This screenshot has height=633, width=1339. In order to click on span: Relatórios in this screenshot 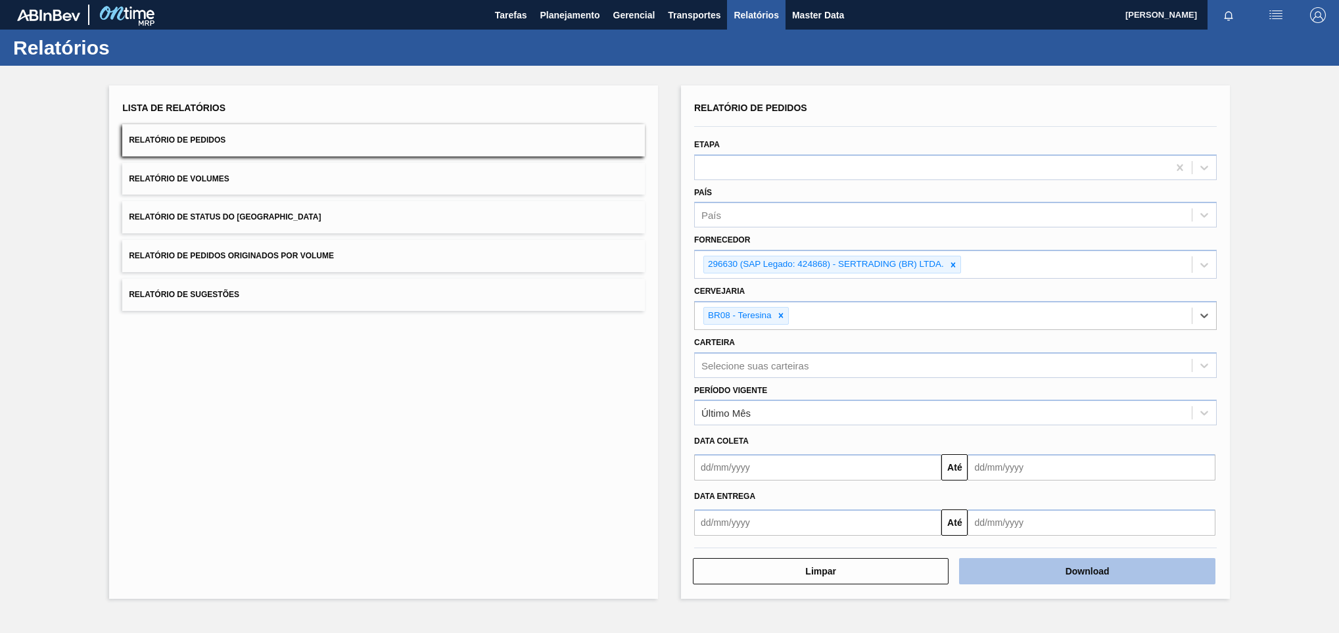, I will do `click(756, 15)`.